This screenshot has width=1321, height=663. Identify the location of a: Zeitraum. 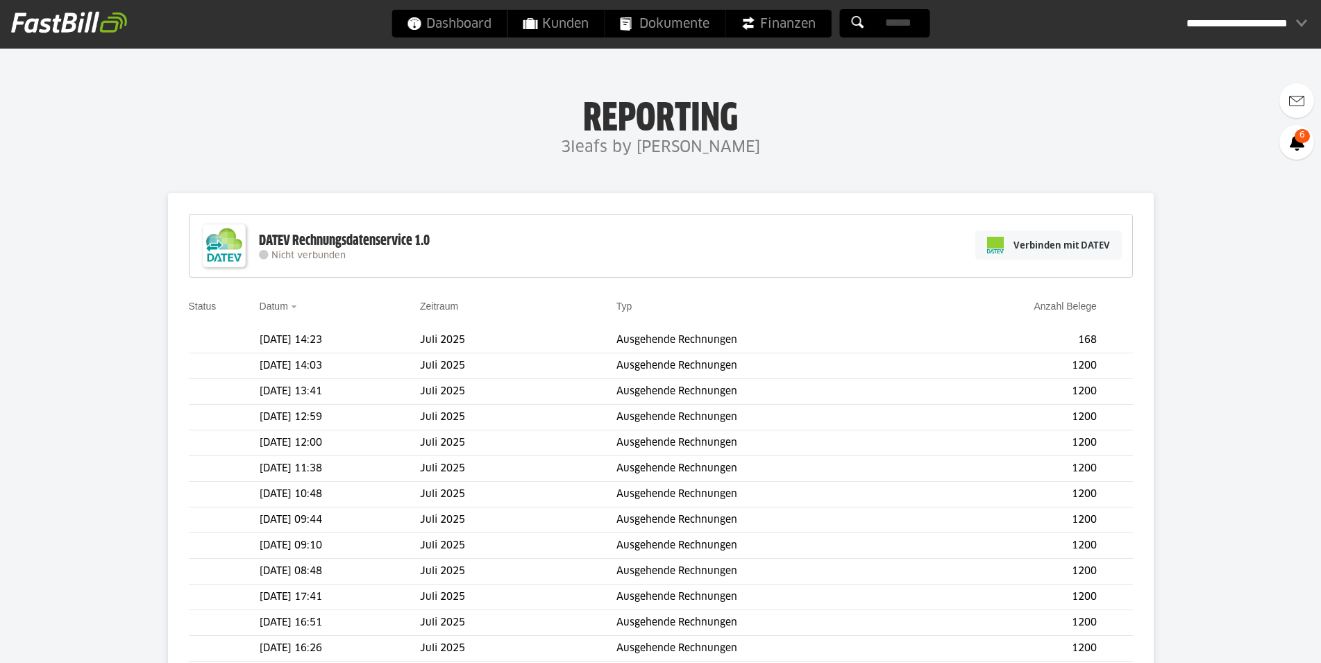
(439, 306).